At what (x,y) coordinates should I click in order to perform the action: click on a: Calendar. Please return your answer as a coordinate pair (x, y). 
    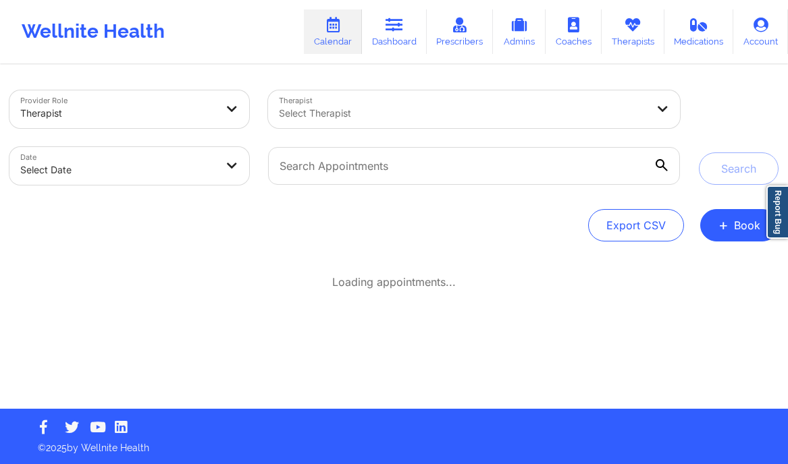
    Looking at the image, I should click on (333, 32).